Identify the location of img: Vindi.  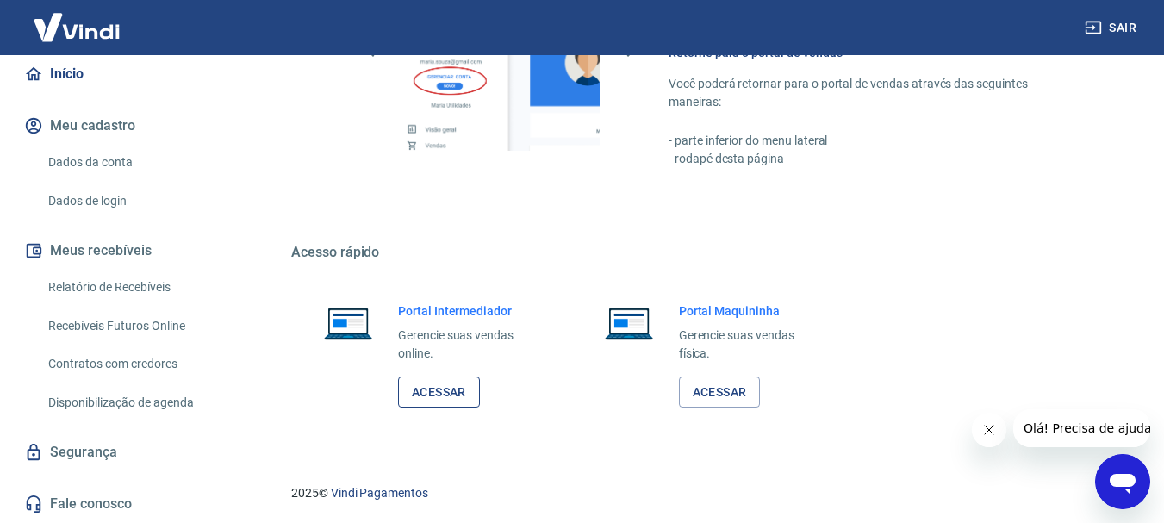
(77, 27).